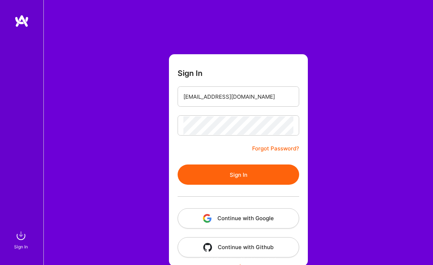 The width and height of the screenshot is (433, 265). Describe the element at coordinates (275, 149) in the screenshot. I see `a: Forgot Password?` at that location.